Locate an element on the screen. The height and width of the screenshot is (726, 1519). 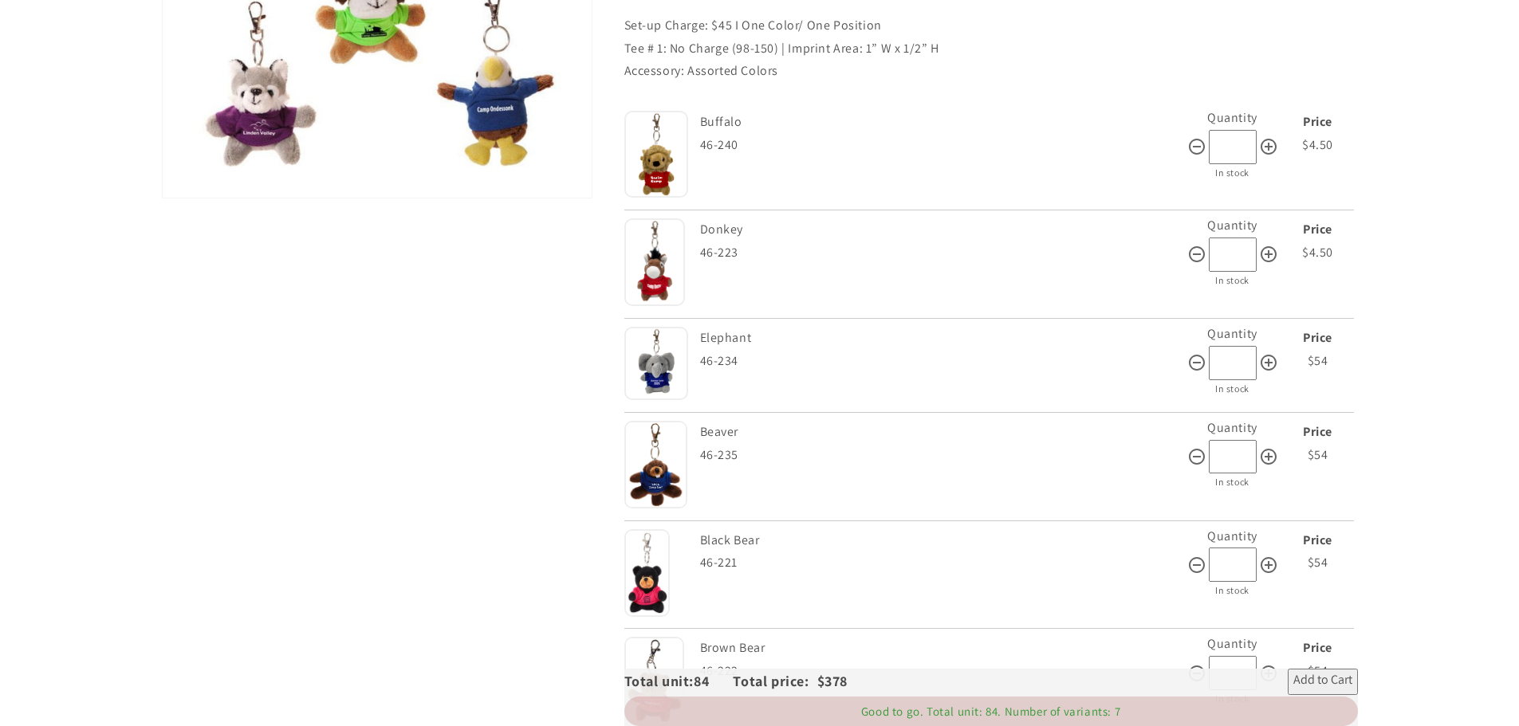
div: 46-240 is located at coordinates (943, 145).